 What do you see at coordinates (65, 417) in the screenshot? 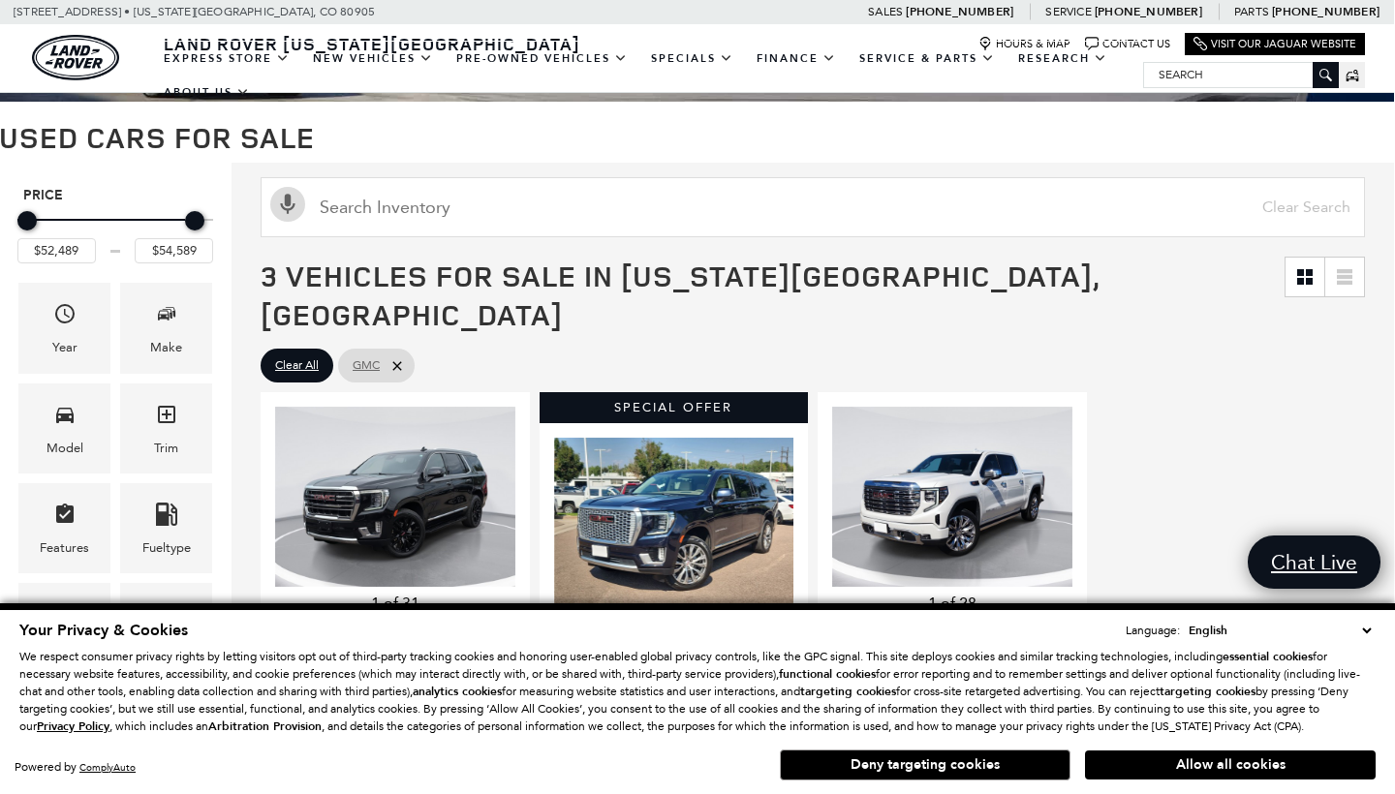
I see `span: Model` at bounding box center [65, 417].